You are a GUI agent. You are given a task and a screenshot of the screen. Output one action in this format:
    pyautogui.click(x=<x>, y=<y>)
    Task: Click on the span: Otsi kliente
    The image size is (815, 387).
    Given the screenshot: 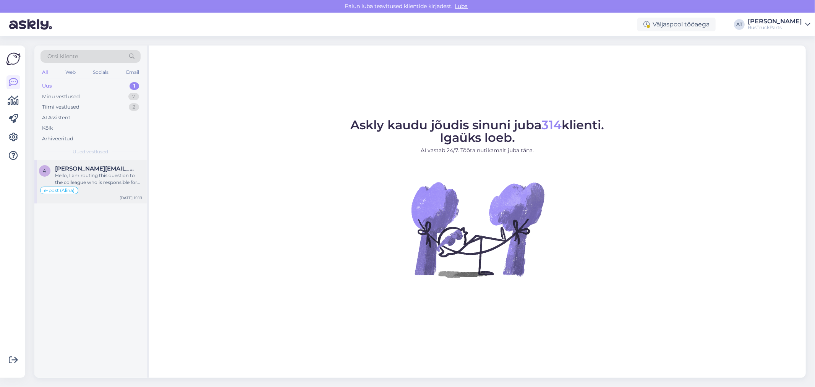 What is the action you would take?
    pyautogui.click(x=63, y=56)
    